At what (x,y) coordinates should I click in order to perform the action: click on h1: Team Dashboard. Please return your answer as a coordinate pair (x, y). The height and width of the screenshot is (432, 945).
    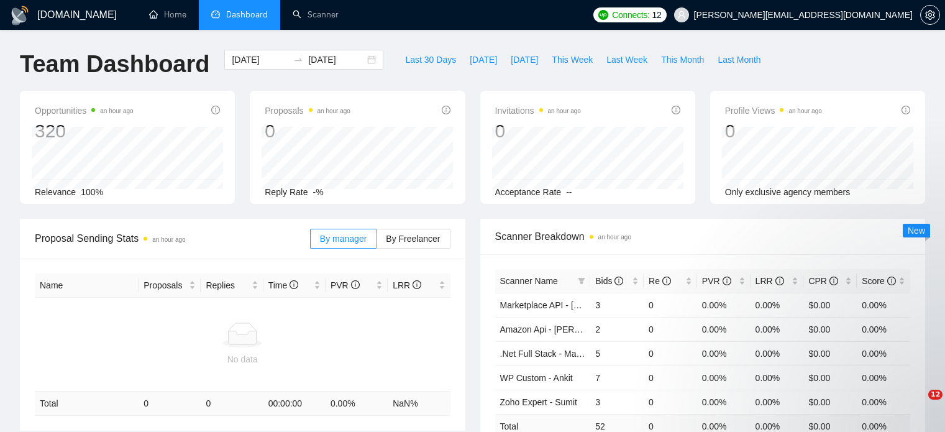
    Looking at the image, I should click on (114, 64).